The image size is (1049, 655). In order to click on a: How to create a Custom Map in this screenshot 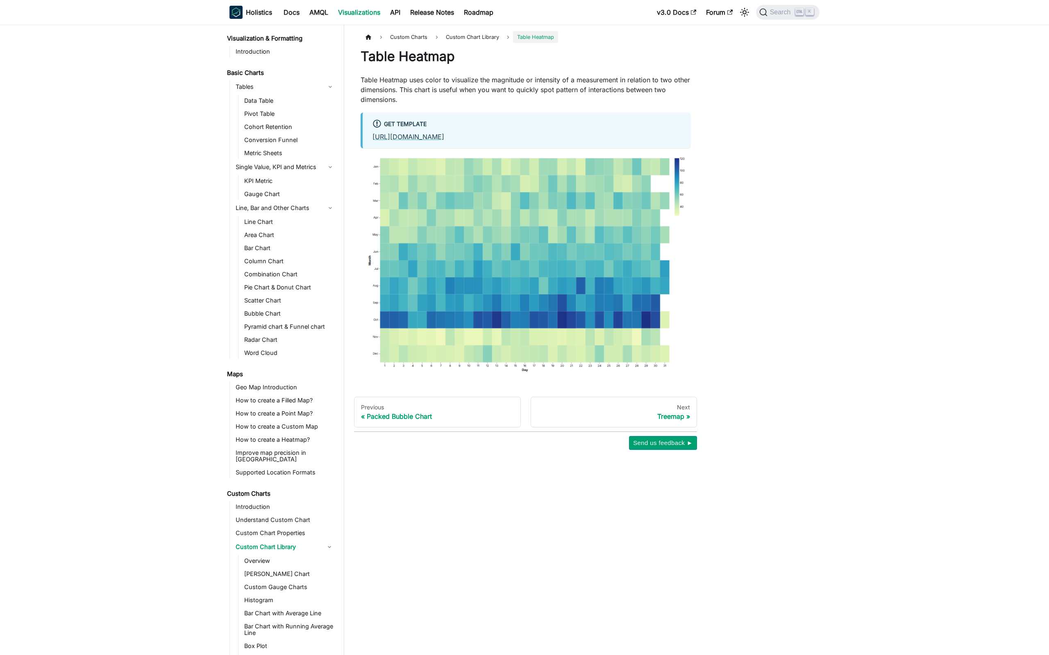, I will do `click(285, 427)`.